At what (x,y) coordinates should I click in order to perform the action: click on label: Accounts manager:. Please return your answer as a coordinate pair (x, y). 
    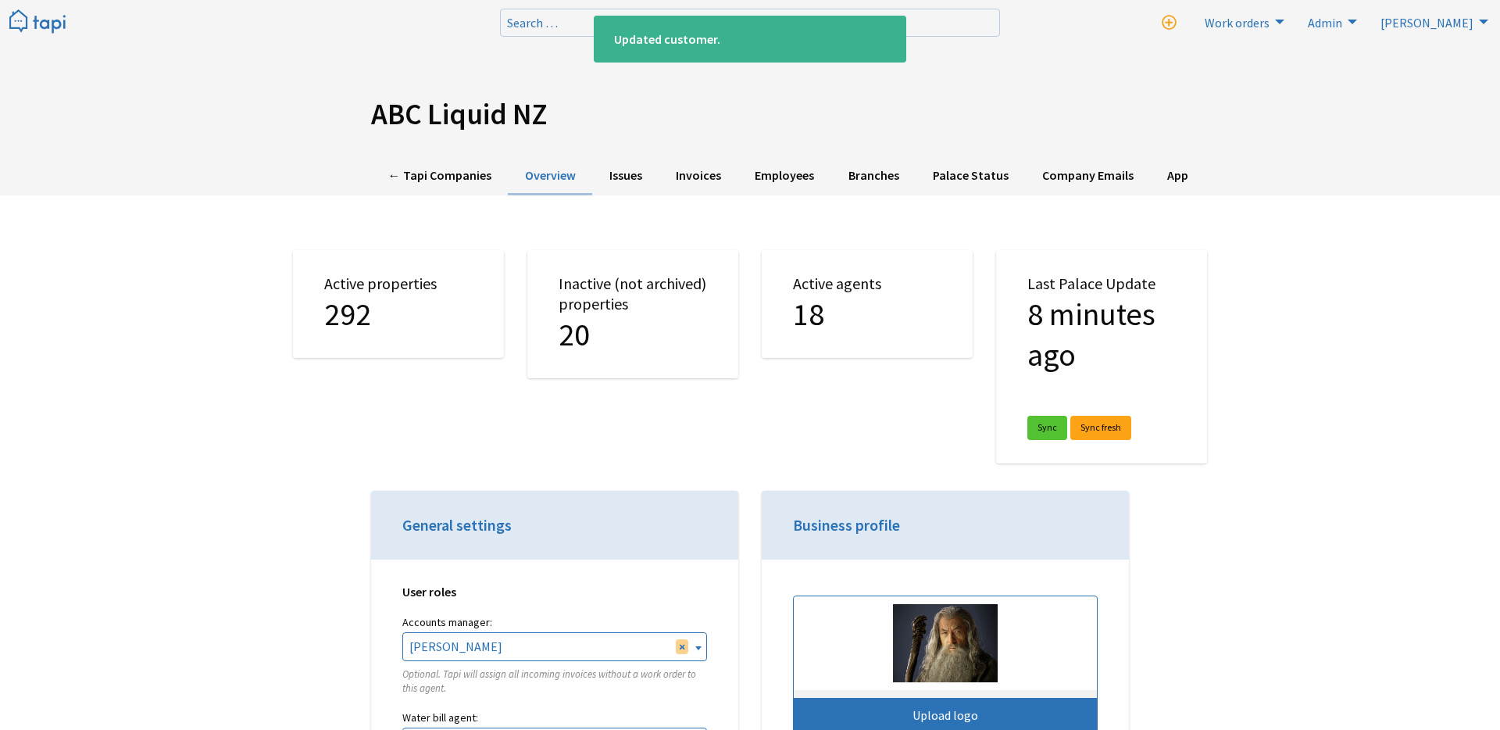
    Looking at the image, I should click on (555, 622).